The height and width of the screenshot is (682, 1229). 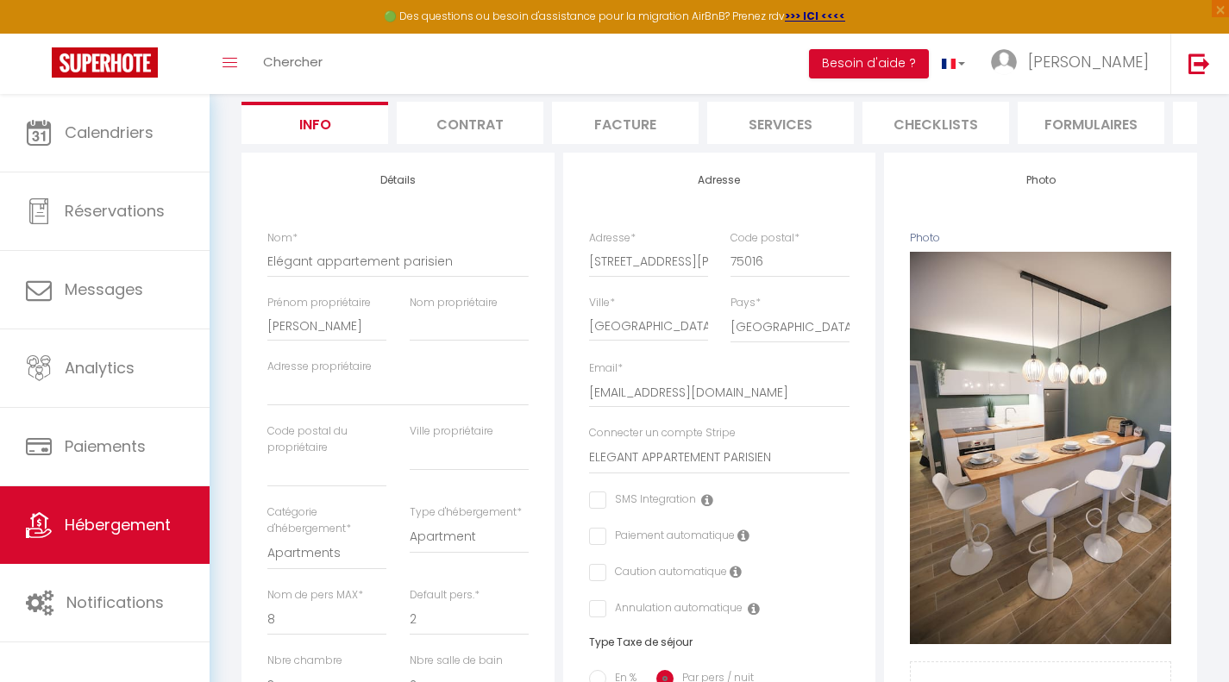 What do you see at coordinates (305, 661) in the screenshot?
I see `label: Nbre chambre` at bounding box center [305, 661].